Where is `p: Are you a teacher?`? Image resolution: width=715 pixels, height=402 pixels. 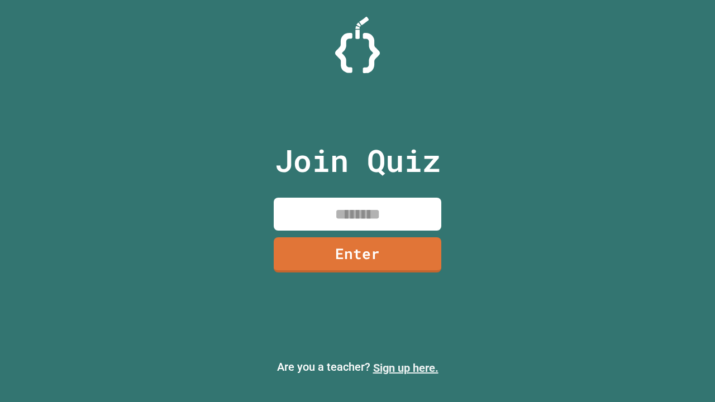 p: Are you a teacher? is located at coordinates (358, 368).